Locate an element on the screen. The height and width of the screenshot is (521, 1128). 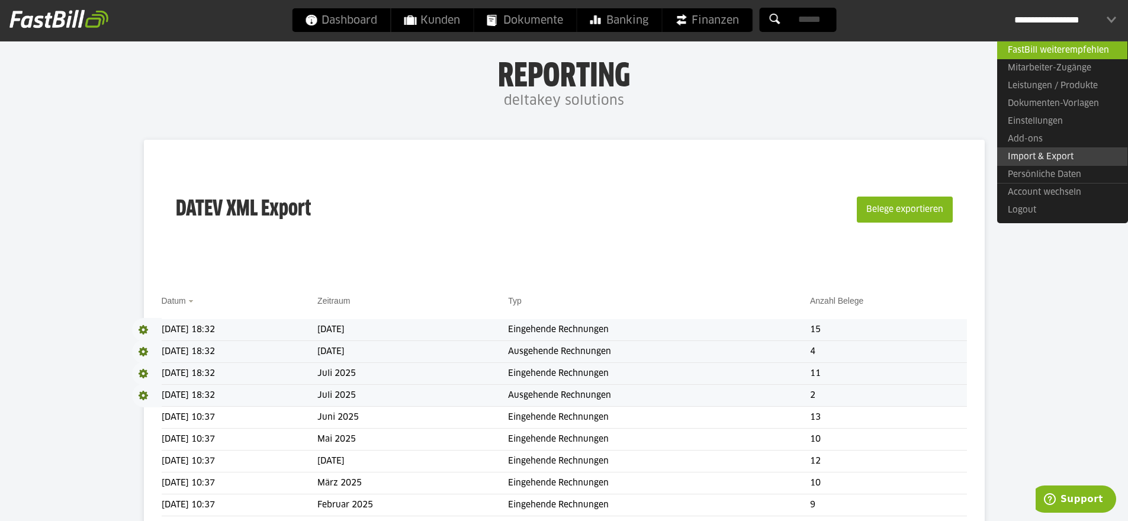
img: sort_desc.gif is located at coordinates (192, 301).